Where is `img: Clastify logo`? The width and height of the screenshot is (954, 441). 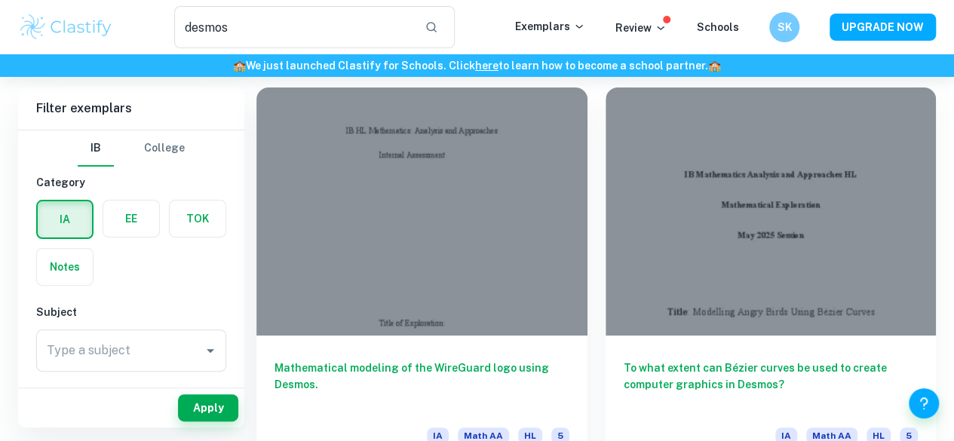 img: Clastify logo is located at coordinates (66, 27).